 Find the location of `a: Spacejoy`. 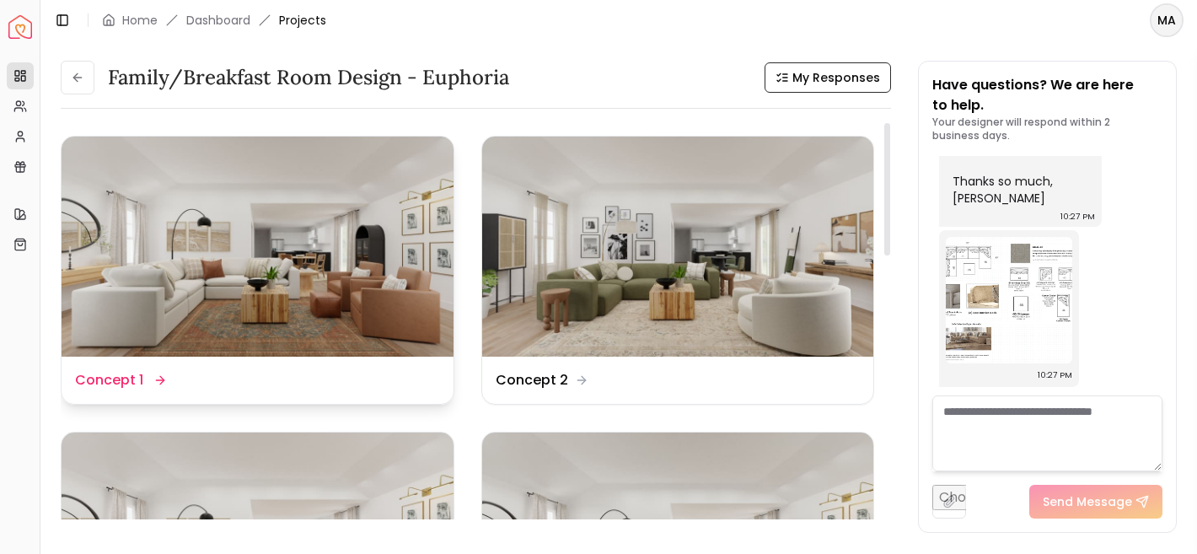

a: Spacejoy is located at coordinates (20, 27).